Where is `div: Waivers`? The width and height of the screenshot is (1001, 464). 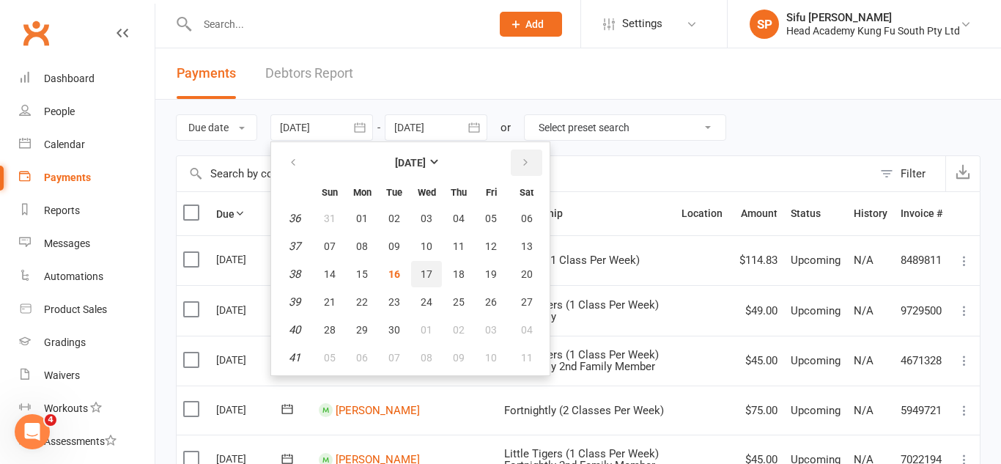 div: Waivers is located at coordinates (62, 375).